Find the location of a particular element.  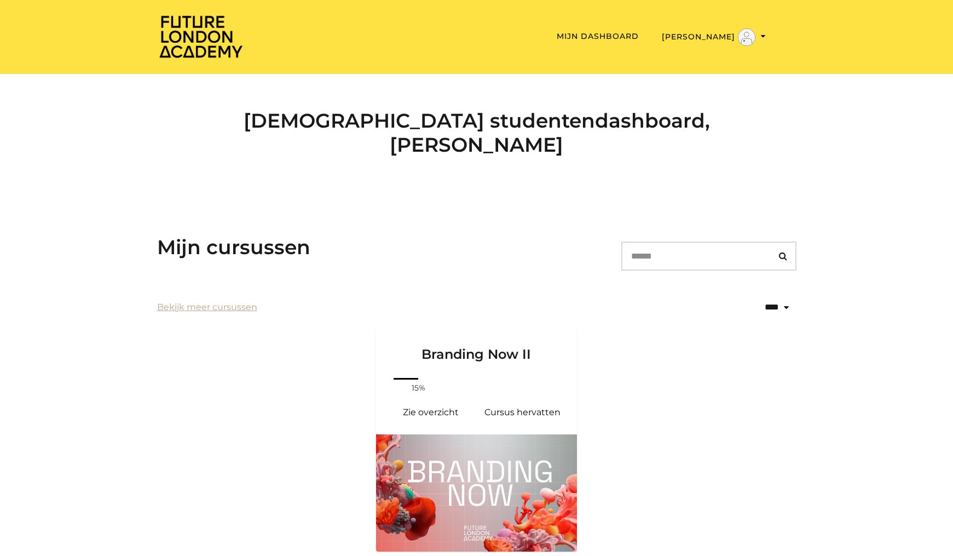

h3: Mijn cursussen is located at coordinates (234, 247).